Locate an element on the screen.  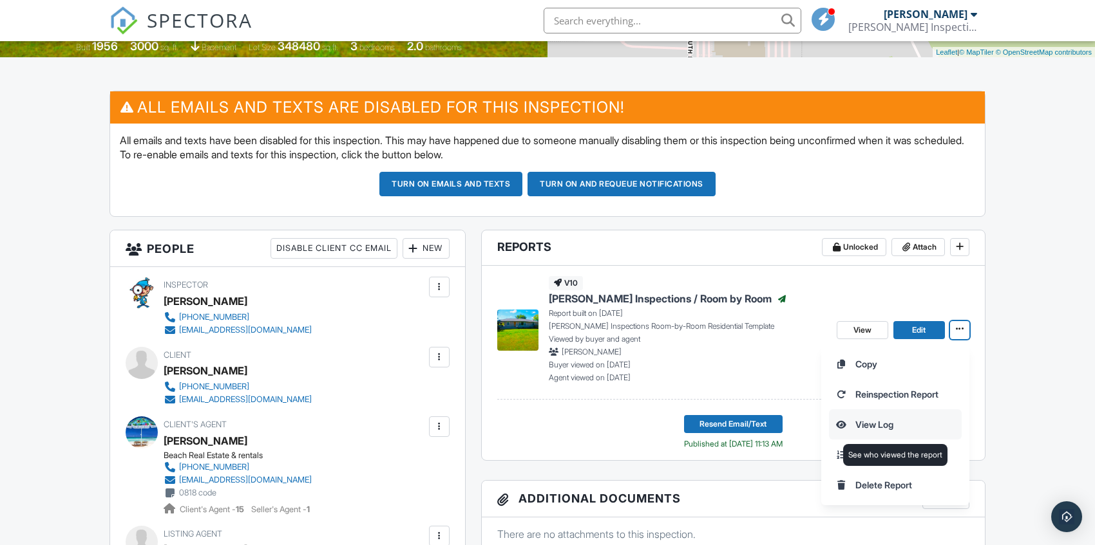
h3: Additional Documents is located at coordinates (733, 499).